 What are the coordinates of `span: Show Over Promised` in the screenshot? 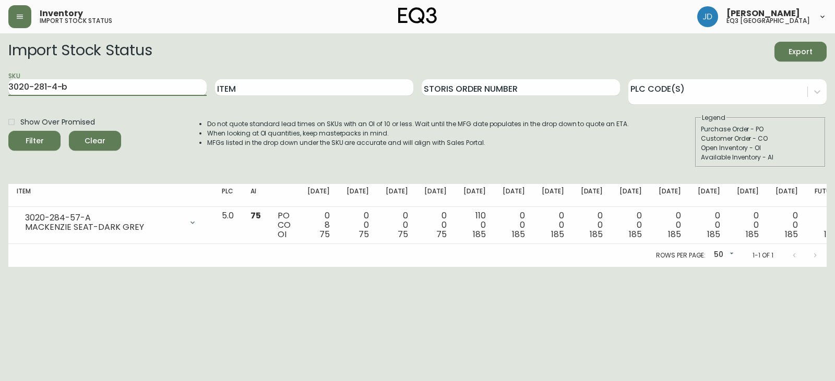 It's located at (57, 122).